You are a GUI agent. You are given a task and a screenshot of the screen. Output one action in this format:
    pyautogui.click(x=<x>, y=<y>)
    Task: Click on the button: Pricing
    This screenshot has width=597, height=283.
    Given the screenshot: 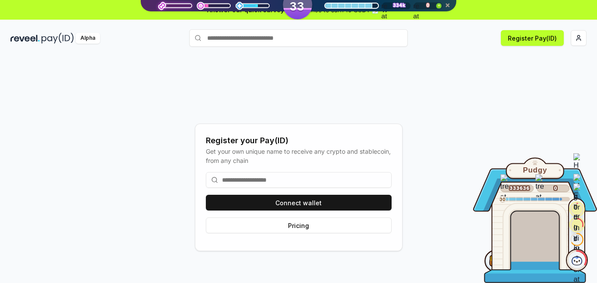 What is the action you would take?
    pyautogui.click(x=299, y=226)
    